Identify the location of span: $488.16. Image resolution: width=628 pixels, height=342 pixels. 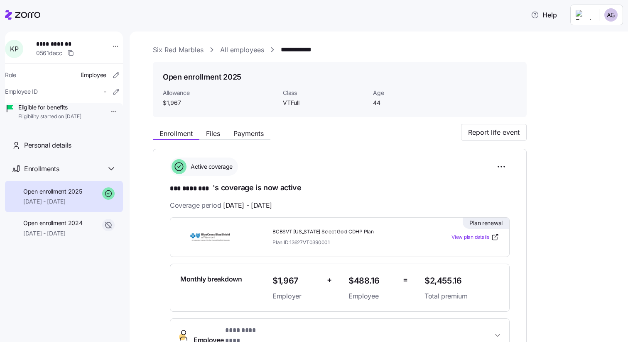
(372, 281).